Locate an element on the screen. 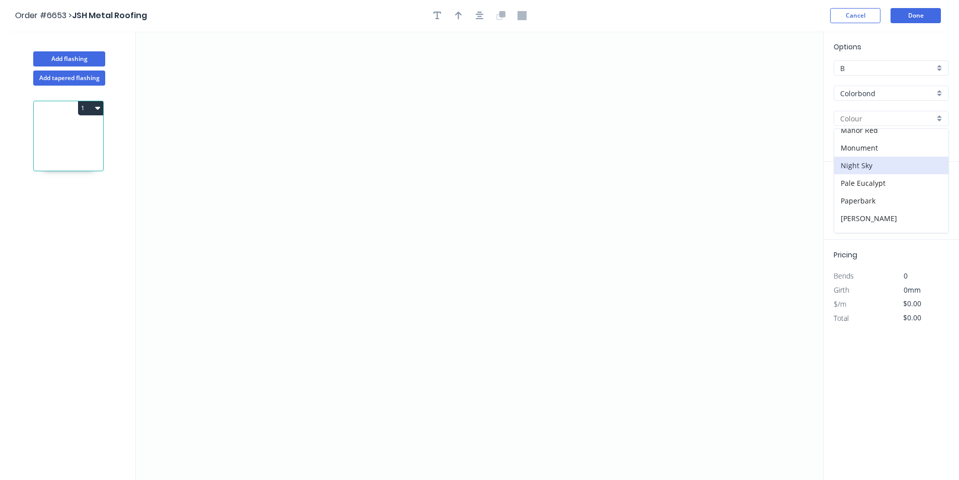  span: Pricing is located at coordinates (845, 255).